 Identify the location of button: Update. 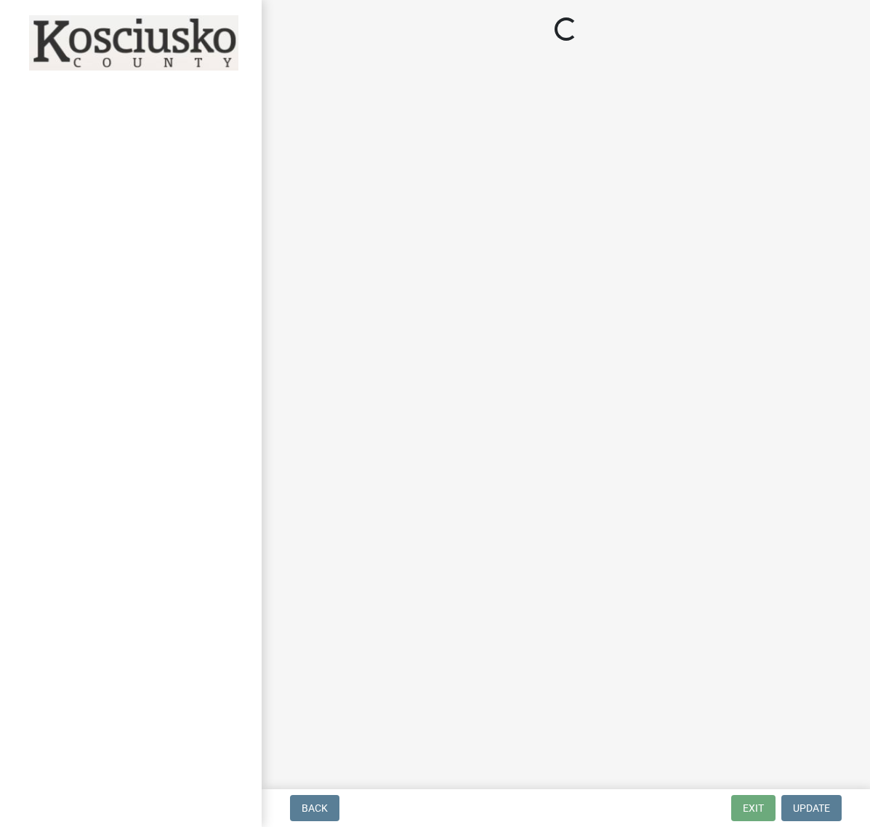
(811, 808).